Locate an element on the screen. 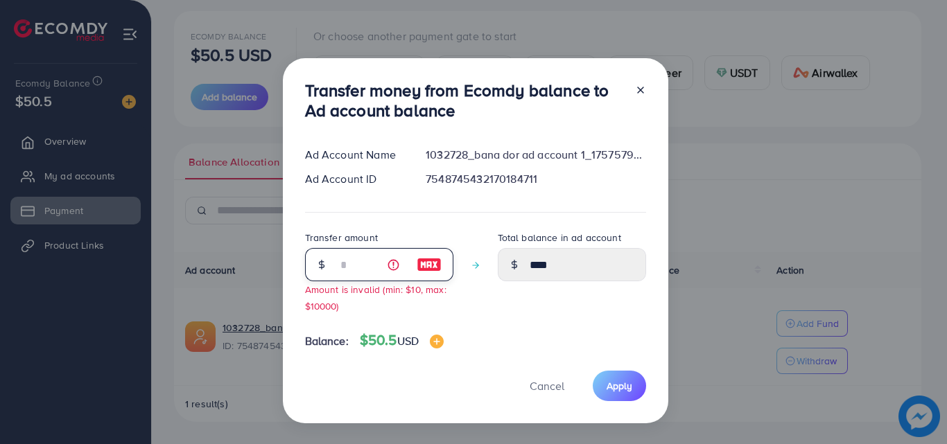  div: Ad Account ID is located at coordinates (354, 179).